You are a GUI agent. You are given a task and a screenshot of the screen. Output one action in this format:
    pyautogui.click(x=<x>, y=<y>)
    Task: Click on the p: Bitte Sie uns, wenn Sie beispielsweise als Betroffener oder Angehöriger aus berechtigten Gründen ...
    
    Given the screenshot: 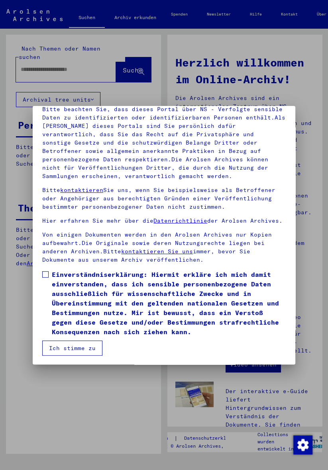 What is the action you would take?
    pyautogui.click(x=164, y=199)
    